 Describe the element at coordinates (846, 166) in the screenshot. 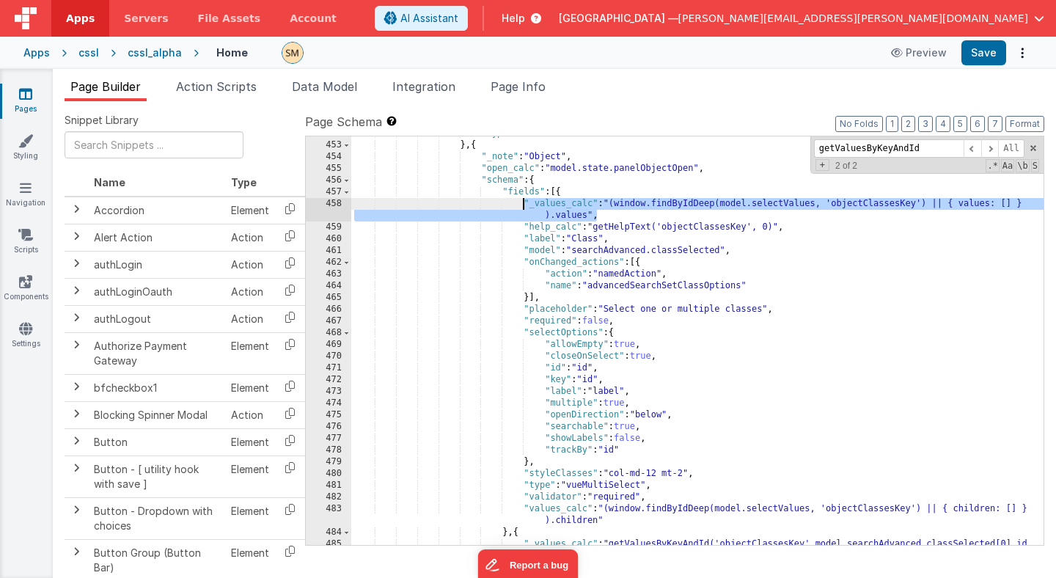

I see `span: 2 of 2` at that location.